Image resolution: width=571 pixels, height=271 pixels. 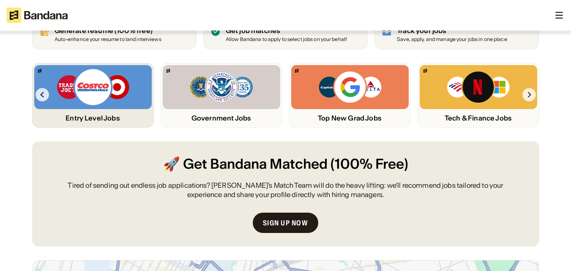 What do you see at coordinates (286, 30) in the screenshot?
I see `div: Get job matches` at bounding box center [286, 30].